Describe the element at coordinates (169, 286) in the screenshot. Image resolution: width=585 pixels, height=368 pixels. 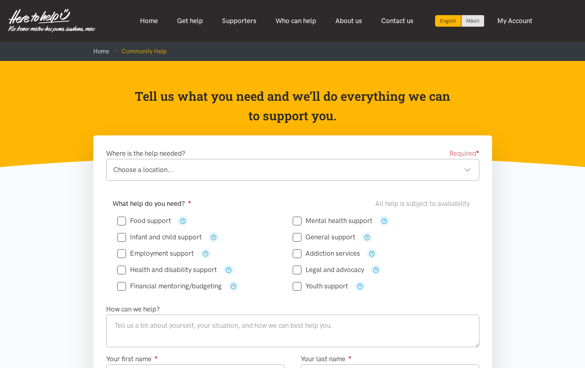
I see `label: Financial mentoring/budgeting` at that location.